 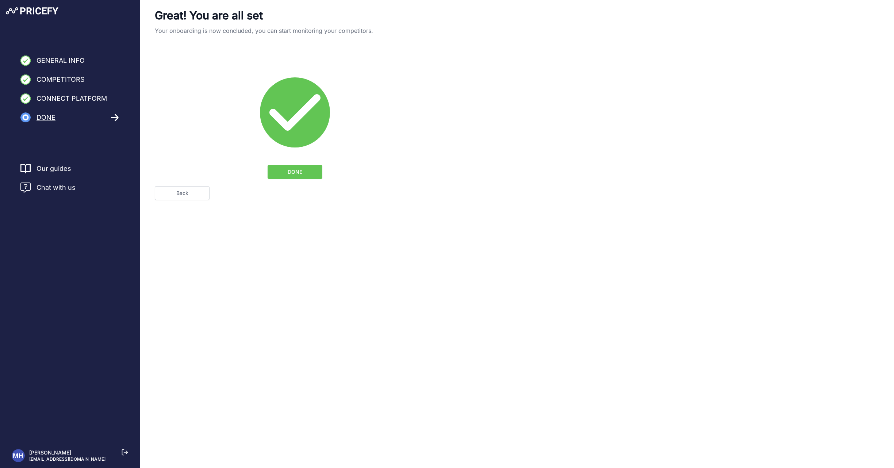 I want to click on span: General Info, so click(x=61, y=61).